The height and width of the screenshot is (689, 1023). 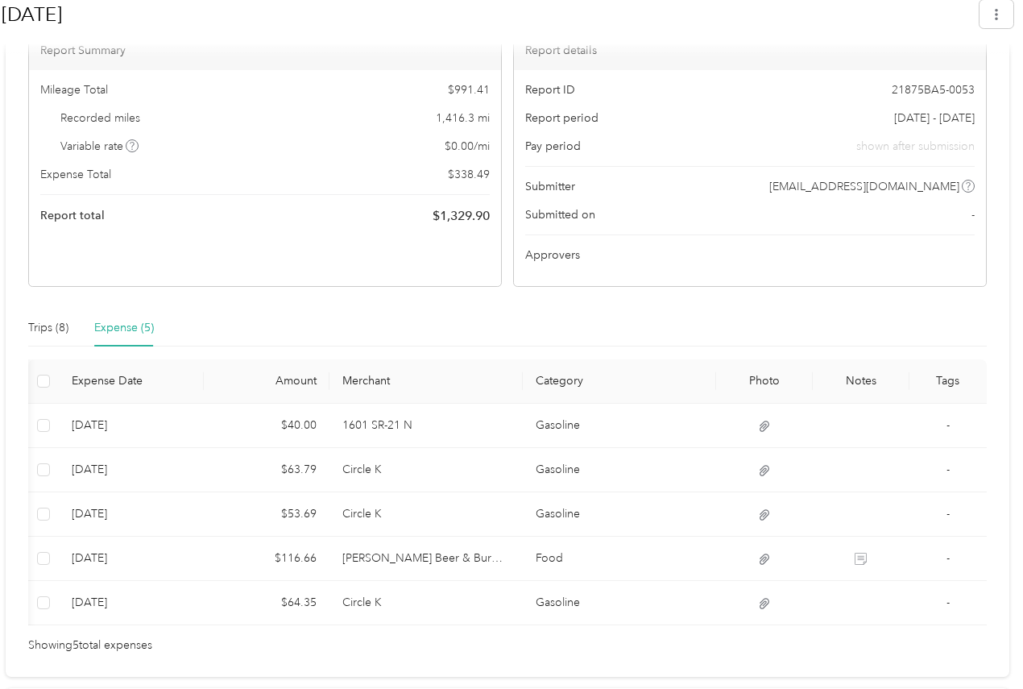 What do you see at coordinates (550, 186) in the screenshot?
I see `span: Submitter` at bounding box center [550, 186].